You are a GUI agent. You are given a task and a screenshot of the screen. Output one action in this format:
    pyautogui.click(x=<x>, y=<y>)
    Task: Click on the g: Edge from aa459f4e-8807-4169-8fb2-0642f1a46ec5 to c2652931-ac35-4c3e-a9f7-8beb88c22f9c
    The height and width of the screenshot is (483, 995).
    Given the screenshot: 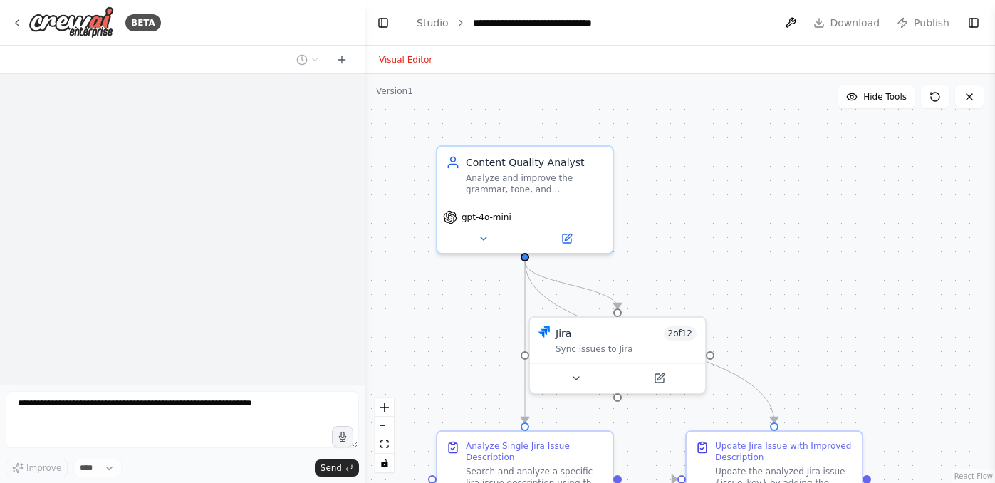 What is the action you would take?
    pyautogui.click(x=650, y=342)
    